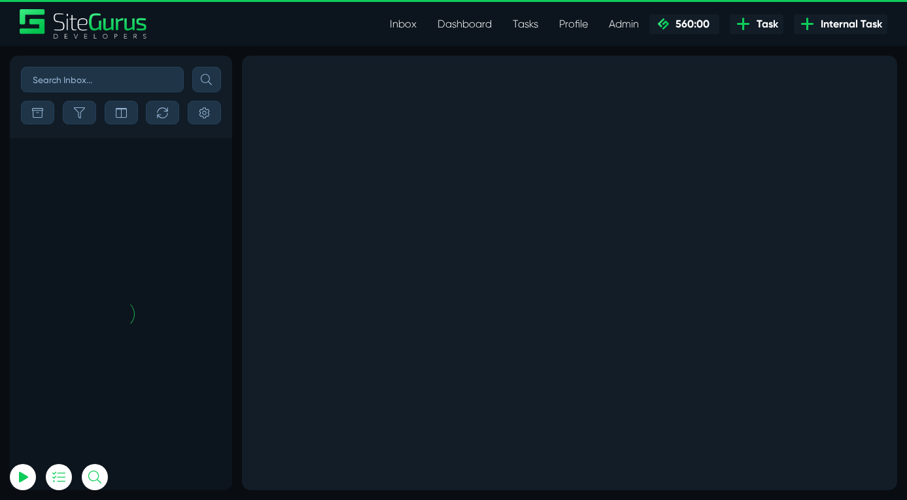 This screenshot has height=500, width=907. Describe the element at coordinates (464, 24) in the screenshot. I see `a: Dashboard` at that location.